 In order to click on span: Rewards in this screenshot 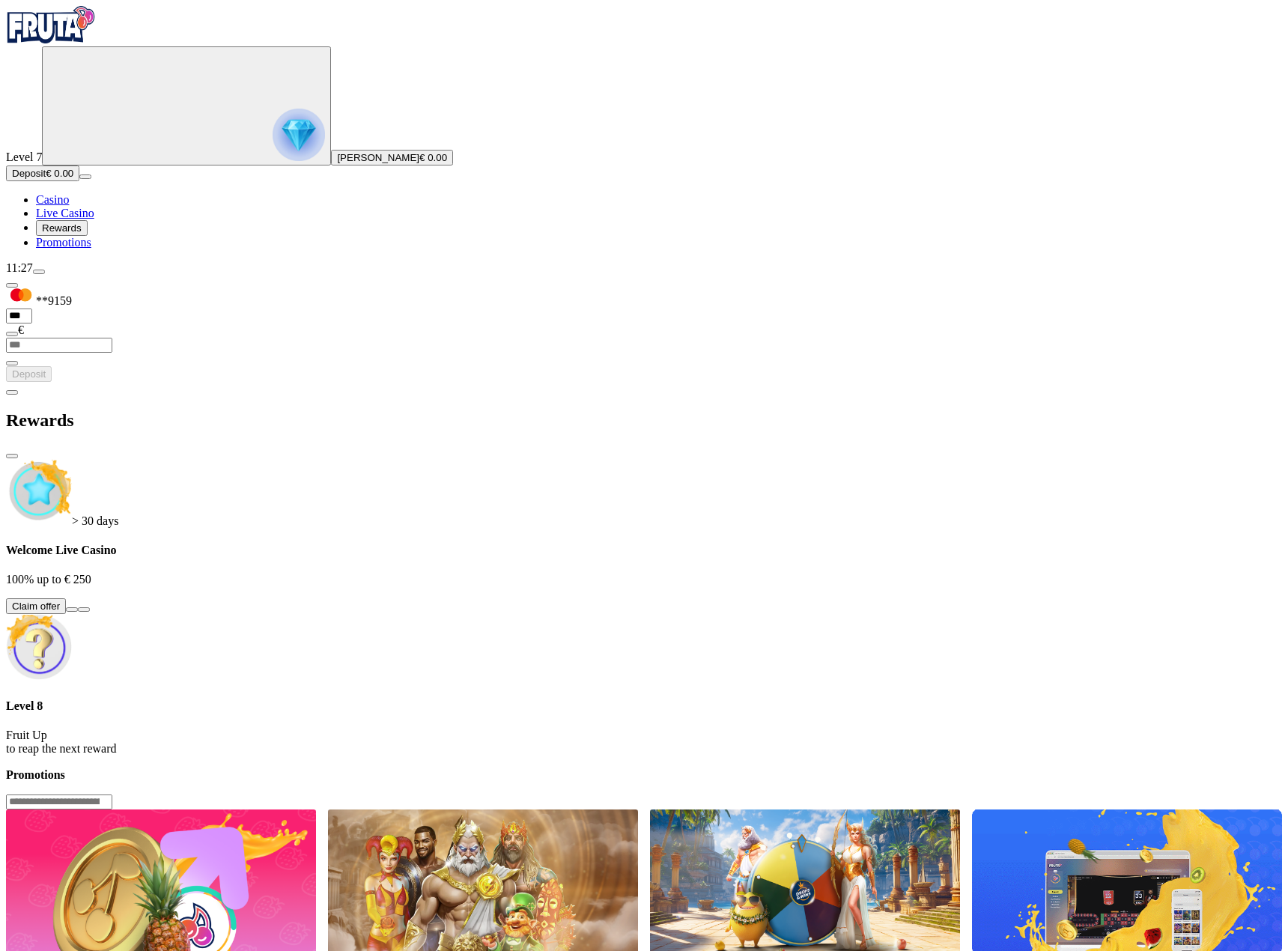, I will do `click(61, 227)`.